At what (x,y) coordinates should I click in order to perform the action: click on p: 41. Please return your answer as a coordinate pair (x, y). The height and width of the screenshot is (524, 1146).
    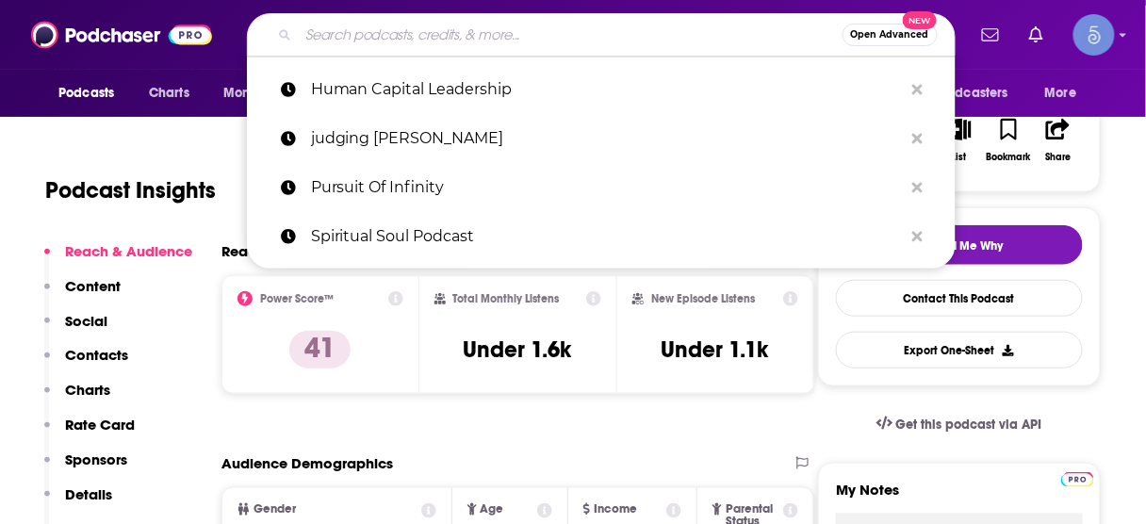
    Looking at the image, I should click on (320, 350).